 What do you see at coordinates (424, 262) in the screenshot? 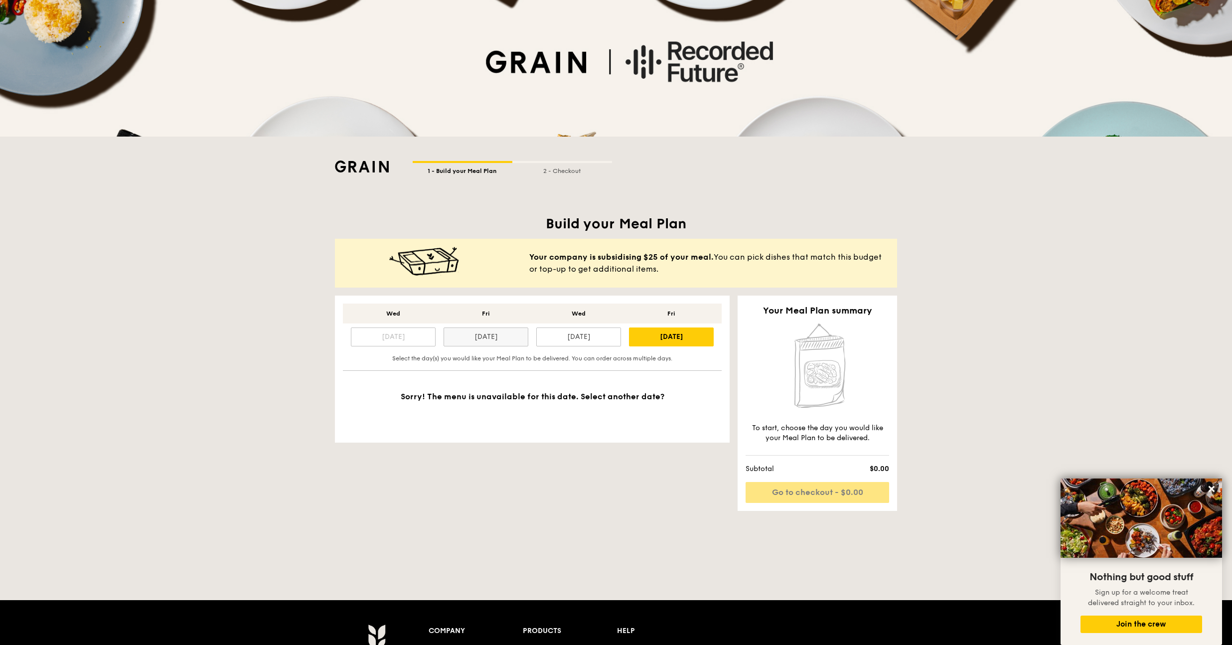
I see `img: meal-happy@2x.c9d3c595.png` at bounding box center [424, 262].